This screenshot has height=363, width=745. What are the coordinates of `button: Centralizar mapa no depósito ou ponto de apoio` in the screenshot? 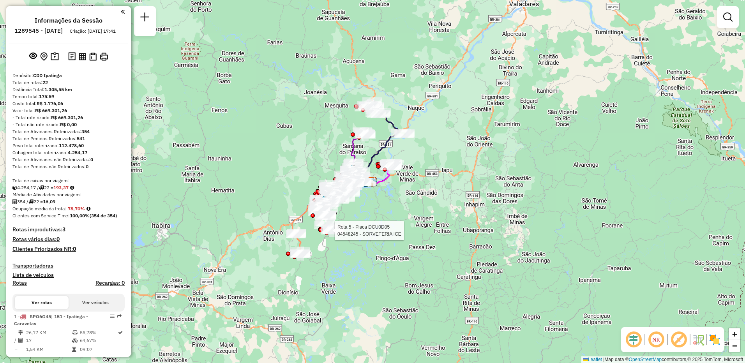 It's located at (44, 57).